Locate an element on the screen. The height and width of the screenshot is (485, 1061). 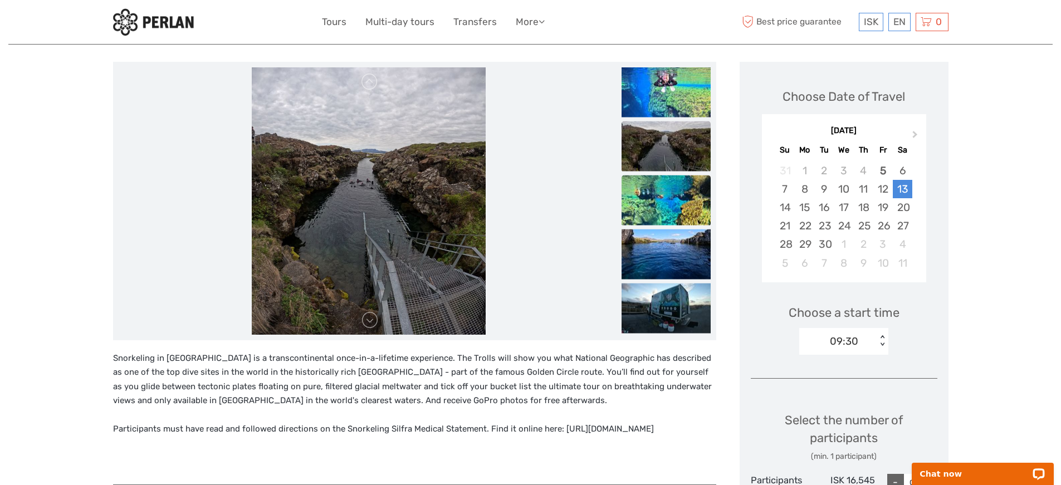
div: Choose Friday, October 3rd, 2025 is located at coordinates (883, 244).